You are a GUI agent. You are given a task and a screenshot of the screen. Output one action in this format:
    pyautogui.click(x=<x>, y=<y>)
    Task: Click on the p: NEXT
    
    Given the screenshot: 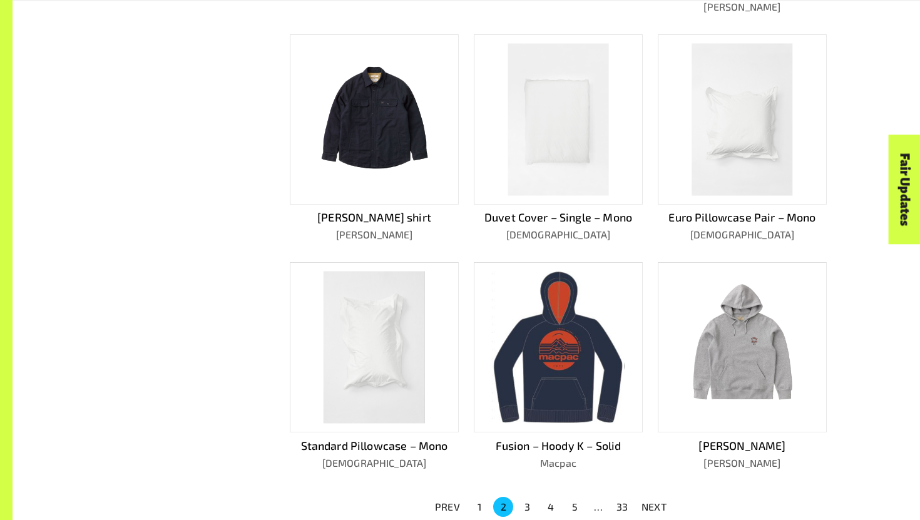 What is the action you would take?
    pyautogui.click(x=654, y=507)
    